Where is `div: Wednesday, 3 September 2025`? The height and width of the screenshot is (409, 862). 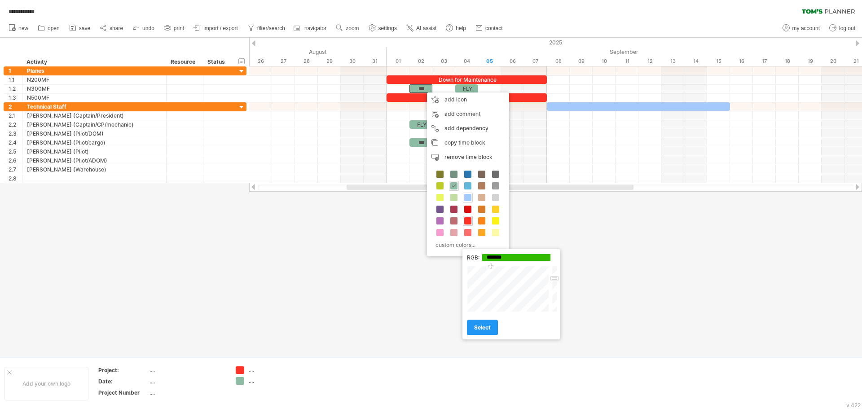 div: Wednesday, 3 September 2025 is located at coordinates (444, 61).